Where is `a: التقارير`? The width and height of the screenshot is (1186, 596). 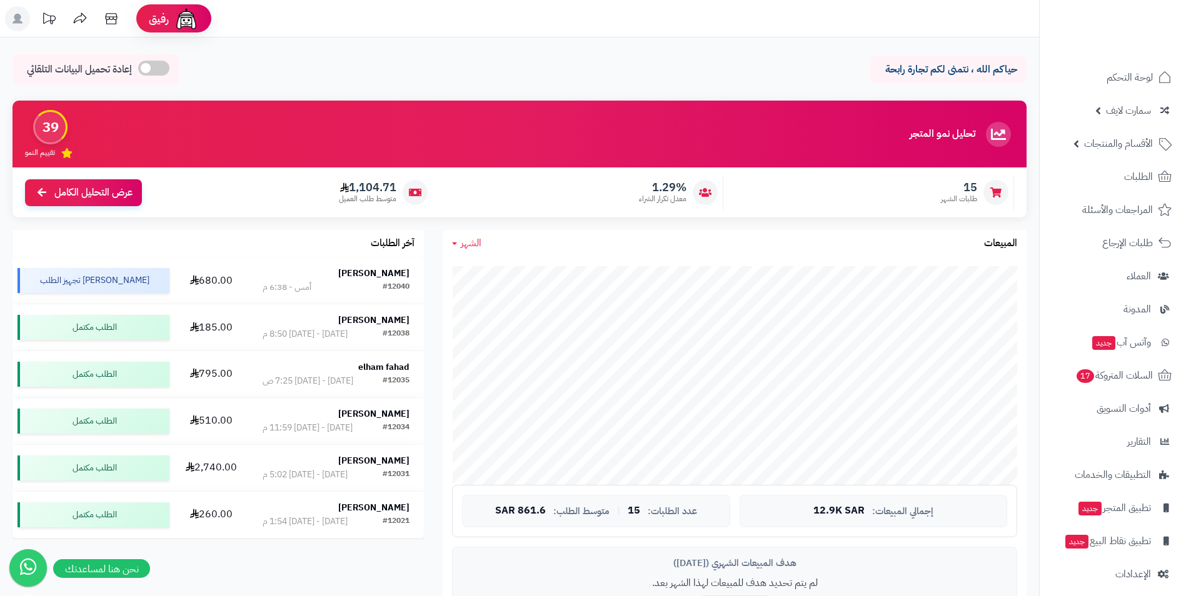 a: التقارير is located at coordinates (1113, 442).